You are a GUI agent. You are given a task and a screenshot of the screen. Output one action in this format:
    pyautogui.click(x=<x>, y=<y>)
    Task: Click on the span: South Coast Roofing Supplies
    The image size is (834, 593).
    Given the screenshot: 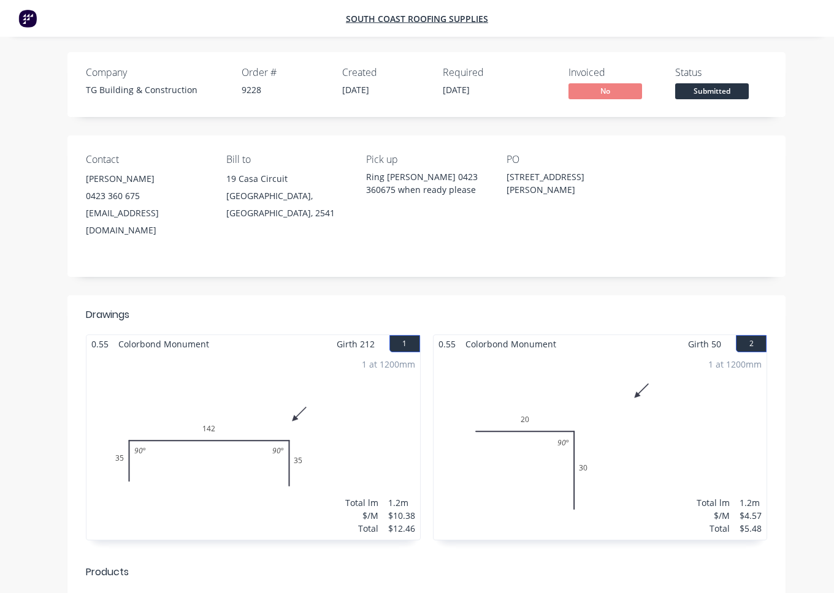 What is the action you would take?
    pyautogui.click(x=417, y=18)
    